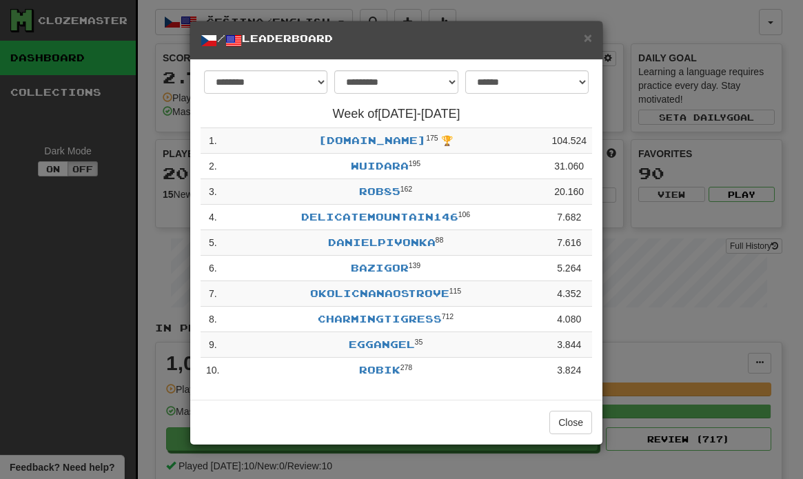 This screenshot has height=479, width=803. Describe the element at coordinates (569, 345) in the screenshot. I see `td: 3.844` at that location.